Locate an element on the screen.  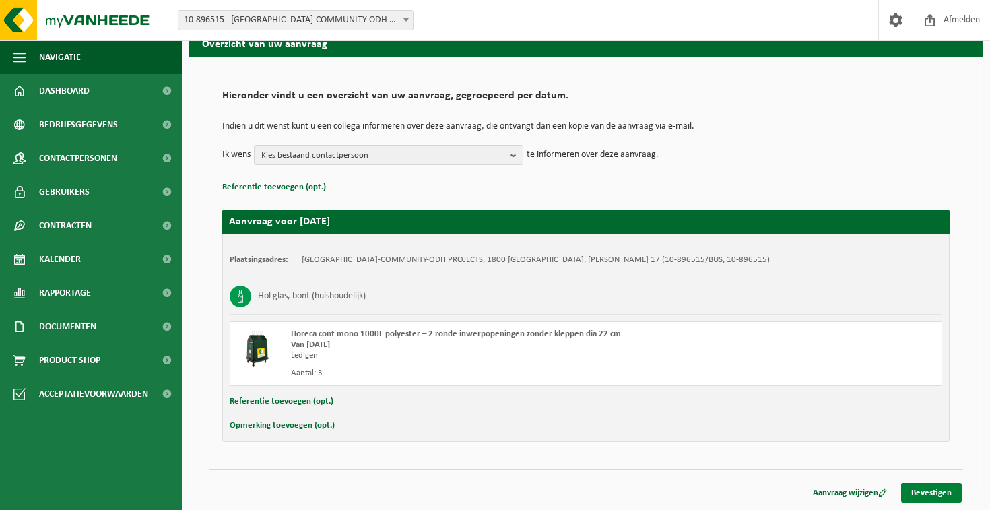
h3: Hol glas, bont (huishoudelijk) is located at coordinates (312, 296).